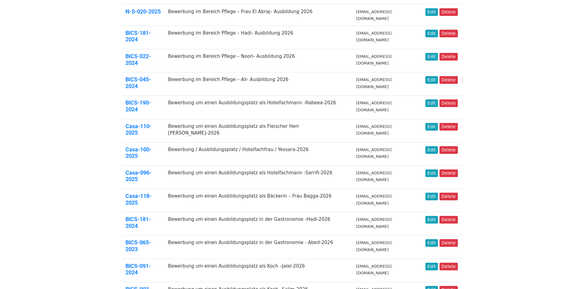  What do you see at coordinates (258, 107) in the screenshot?
I see `td: Bewerbung um einen Ausbildungsplatz als Hotelfachmann -Rabeea-2026` at bounding box center [258, 107].